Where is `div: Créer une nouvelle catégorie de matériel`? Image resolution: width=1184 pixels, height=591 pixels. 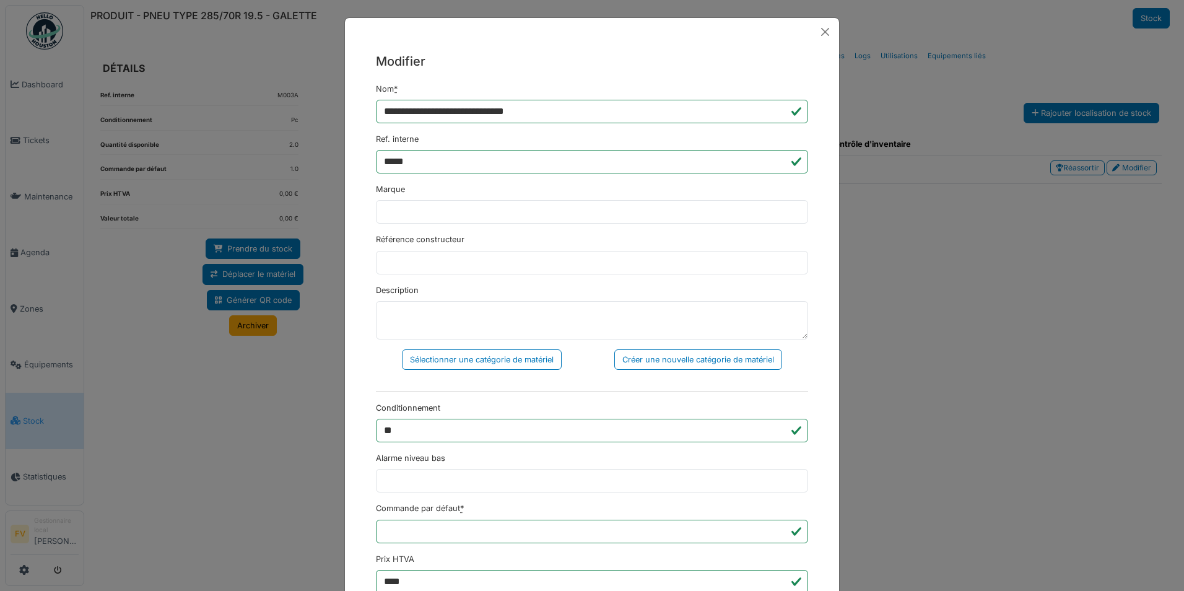 div: Créer une nouvelle catégorie de matériel is located at coordinates (698, 359).